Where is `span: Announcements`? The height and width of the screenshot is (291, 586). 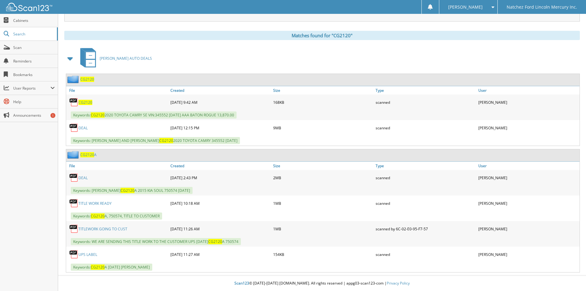
span: Announcements is located at coordinates (34, 115).